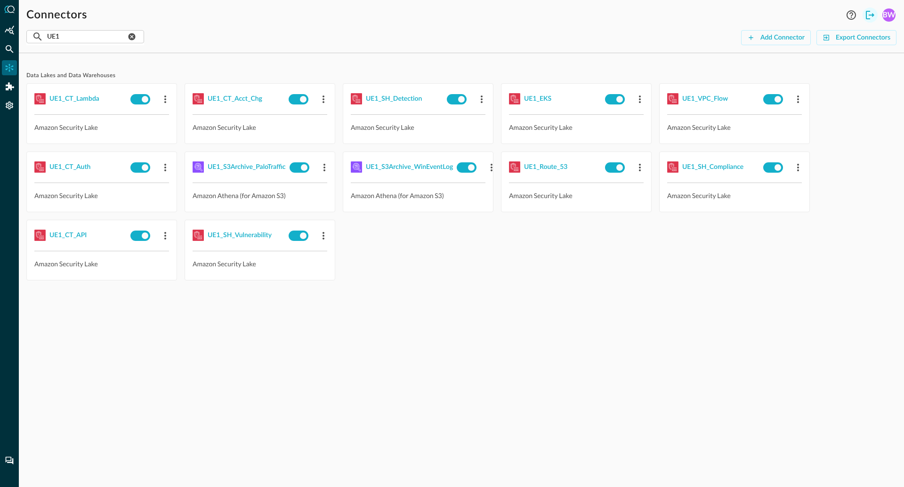 The height and width of the screenshot is (487, 904). What do you see at coordinates (74, 99) in the screenshot?
I see `div: UE1_CT_Lambda` at bounding box center [74, 99].